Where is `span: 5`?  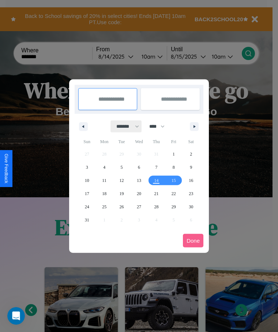 span: 5 is located at coordinates (122, 167).